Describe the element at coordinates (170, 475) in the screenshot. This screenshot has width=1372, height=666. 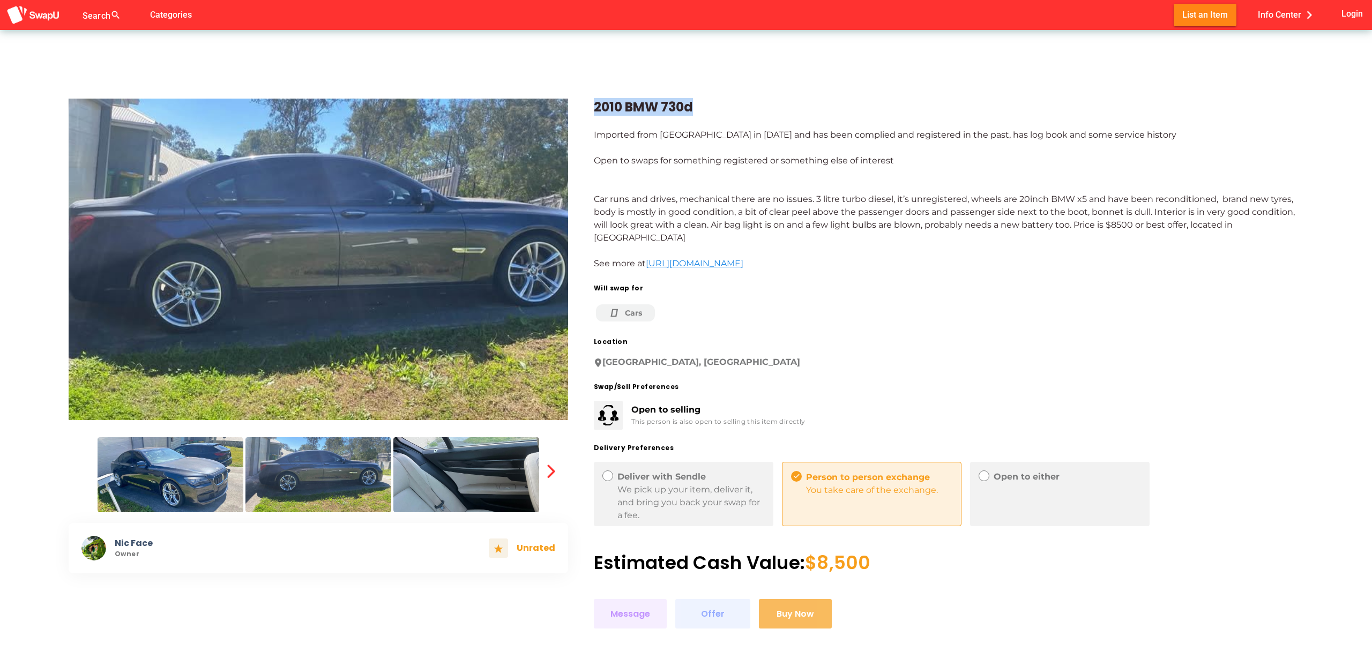
I see `img: nicholas.robertson%2Bfacebook%40swapu.com.au%2F1882783392305878%2F1882783392305878-photo-0.jpg` at that location.